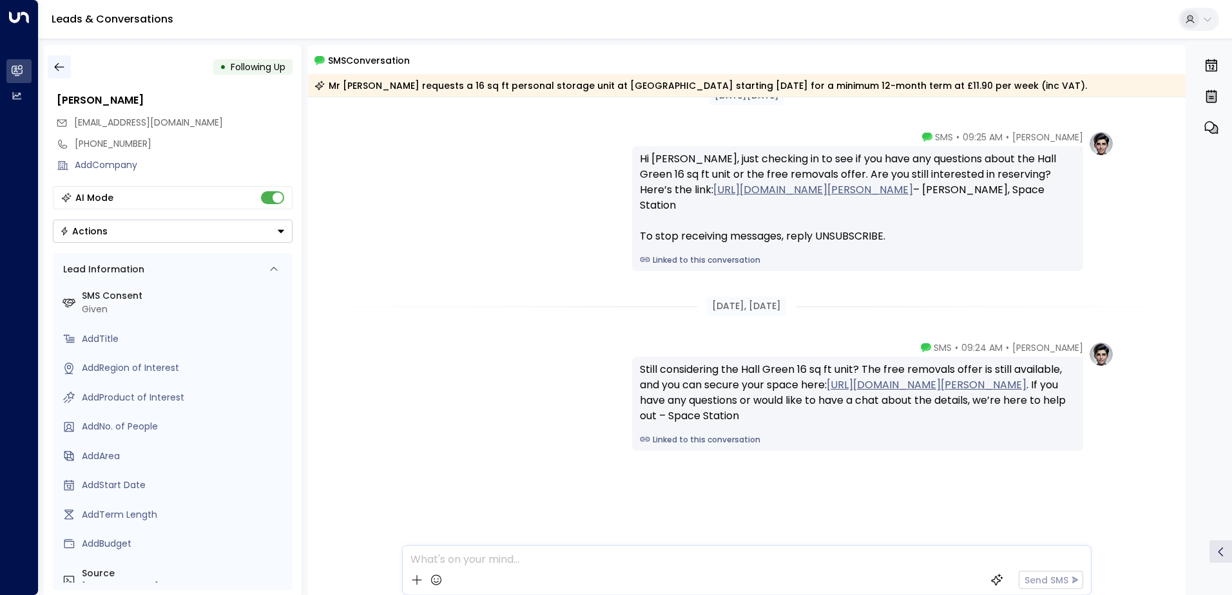 Image resolution: width=1232 pixels, height=595 pixels. I want to click on div: Lead Information, so click(101, 269).